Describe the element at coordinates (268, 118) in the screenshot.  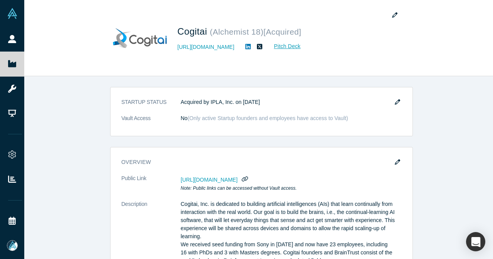
I see `span: ( Only active Startup founders and employees have access to Vault )` at that location.